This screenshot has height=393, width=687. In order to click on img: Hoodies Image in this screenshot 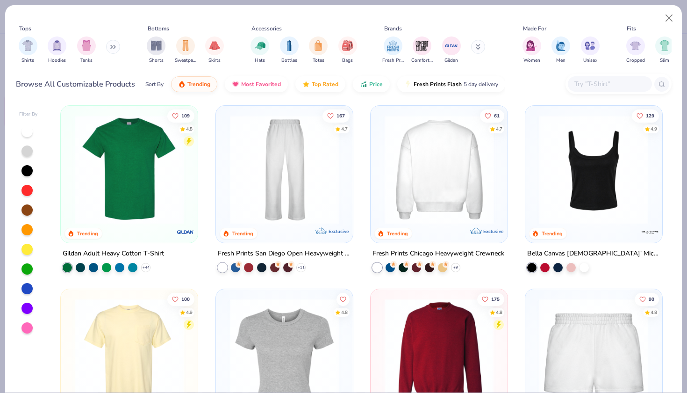, I will do `click(57, 45)`.